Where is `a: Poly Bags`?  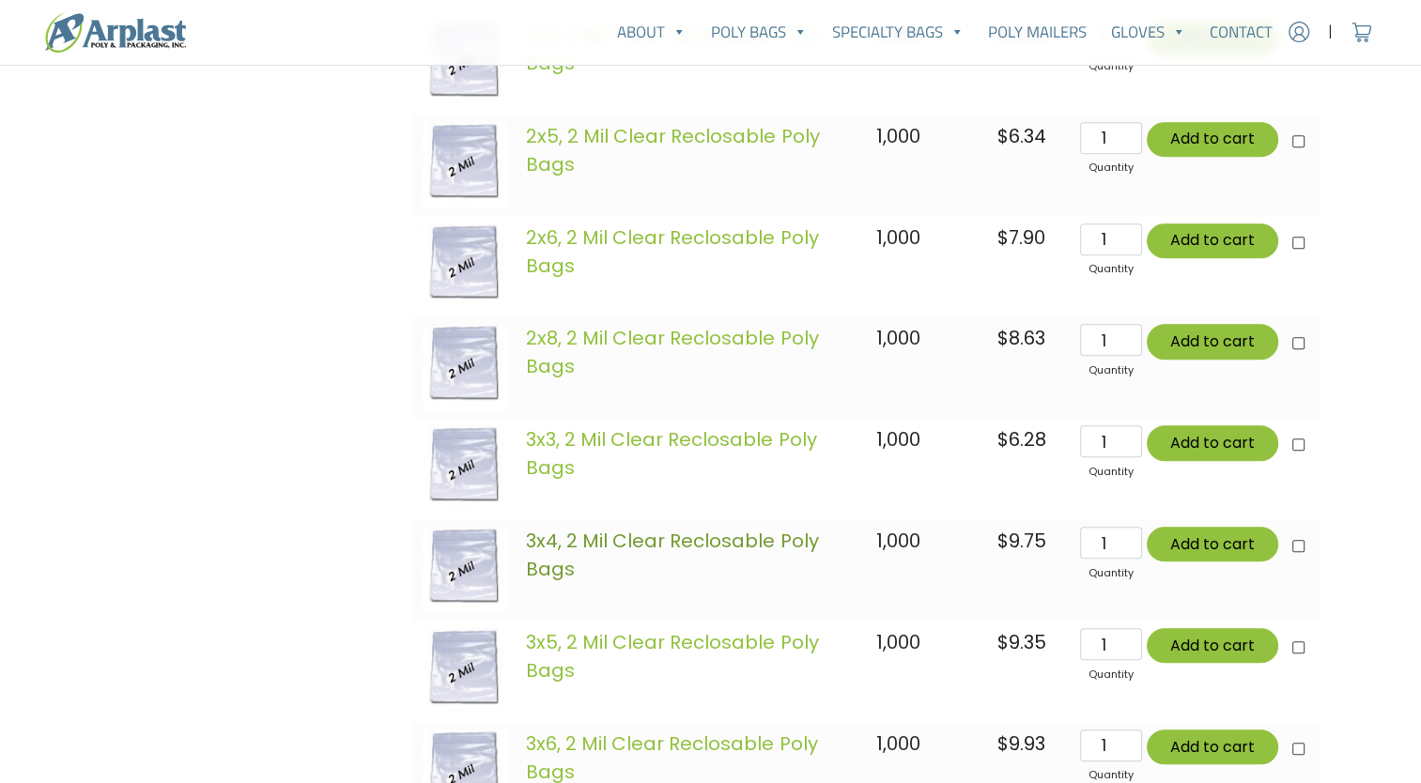 a: Poly Bags is located at coordinates (759, 32).